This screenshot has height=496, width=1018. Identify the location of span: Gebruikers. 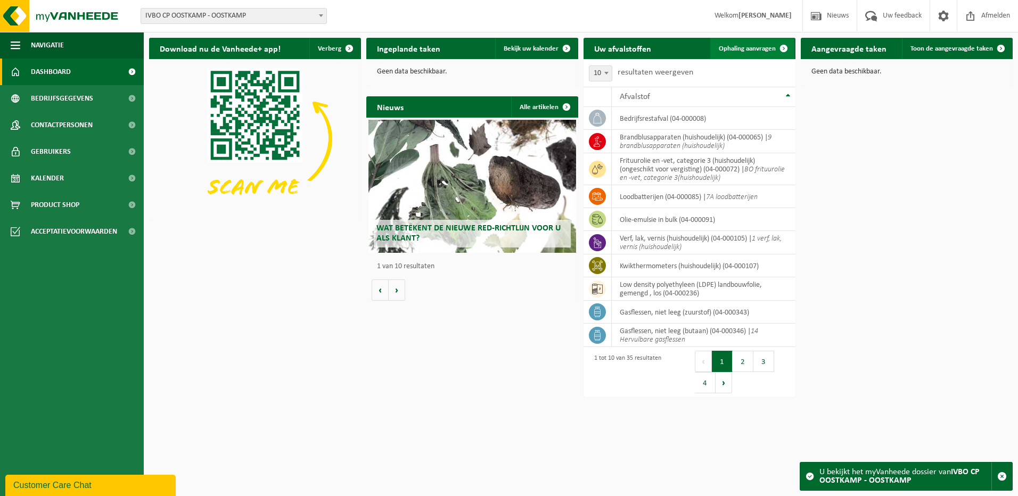
(51, 152).